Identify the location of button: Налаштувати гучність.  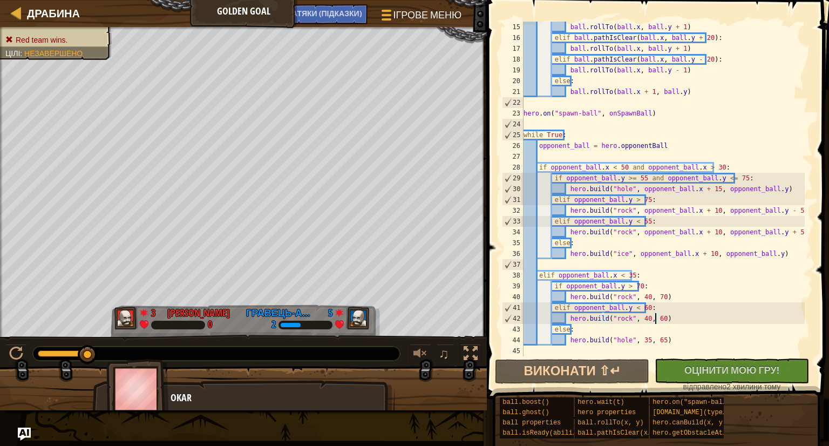
(420, 354).